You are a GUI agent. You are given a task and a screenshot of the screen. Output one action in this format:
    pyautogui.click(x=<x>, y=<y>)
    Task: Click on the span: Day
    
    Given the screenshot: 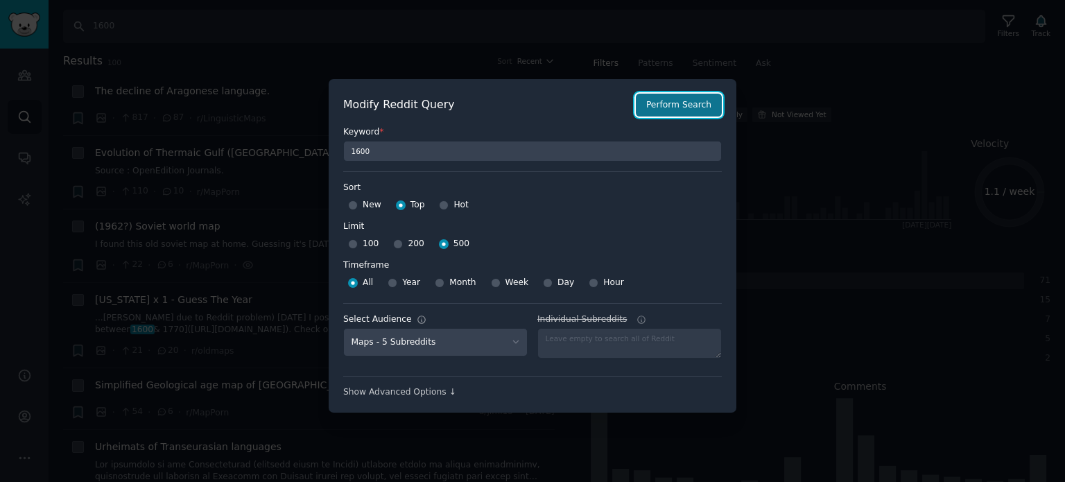 What is the action you would take?
    pyautogui.click(x=566, y=283)
    